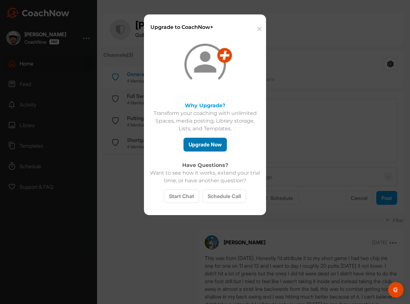  Describe the element at coordinates (205, 144) in the screenshot. I see `button: Upgrade Now` at that location.